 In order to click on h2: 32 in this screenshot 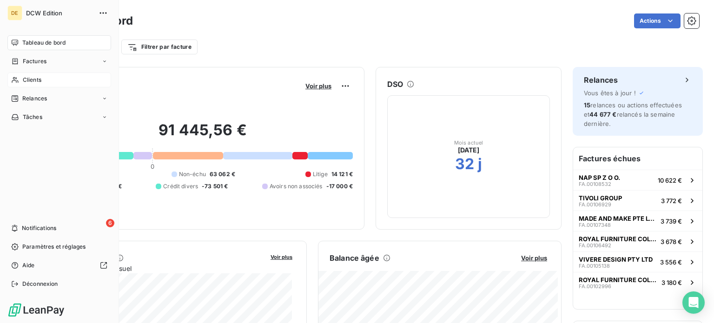, I will do `click(465, 164)`.